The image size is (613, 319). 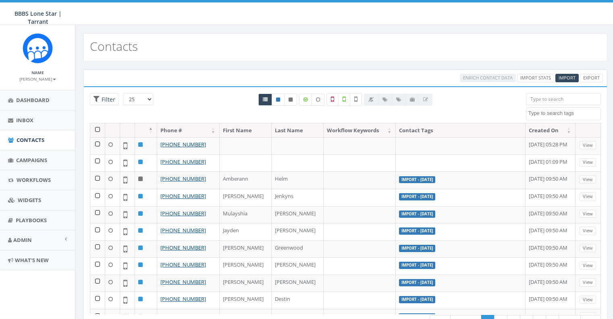 What do you see at coordinates (564, 113) in the screenshot?
I see `textarea: Search` at bounding box center [564, 113].